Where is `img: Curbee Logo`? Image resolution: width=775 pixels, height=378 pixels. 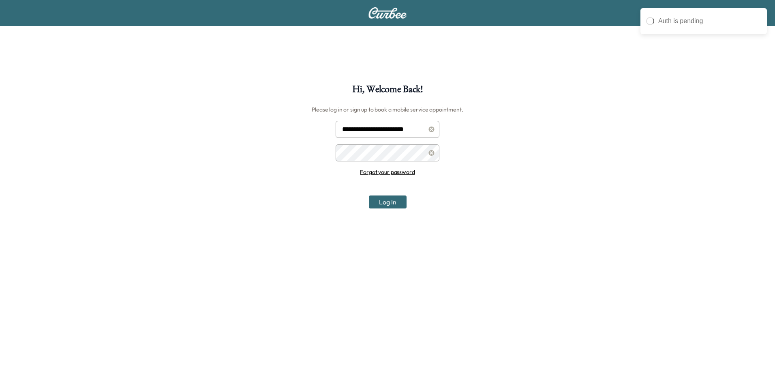
img: Curbee Logo is located at coordinates (387, 13).